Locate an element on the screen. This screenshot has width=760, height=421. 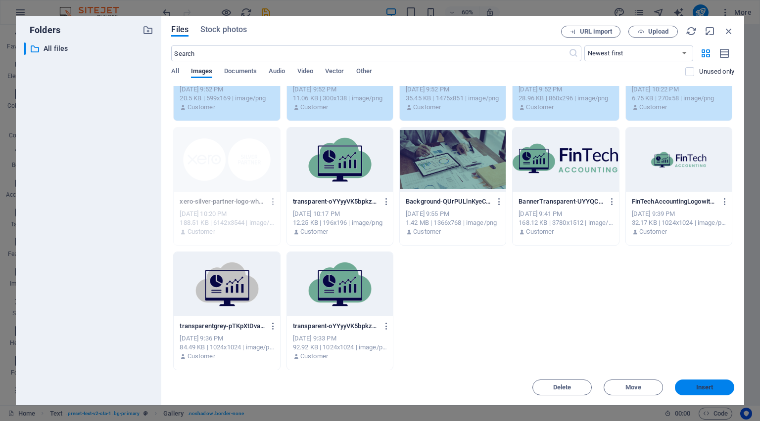
div: 168.12 KB | 3780x1512 | image/png is located at coordinates (565, 223).